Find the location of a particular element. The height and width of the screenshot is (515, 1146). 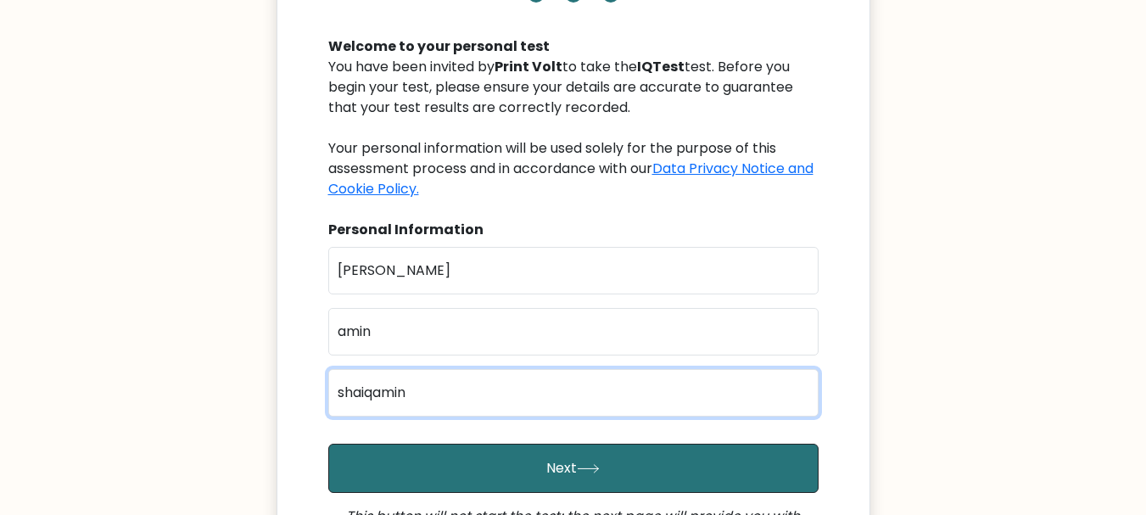

input: First name is located at coordinates (573, 270).